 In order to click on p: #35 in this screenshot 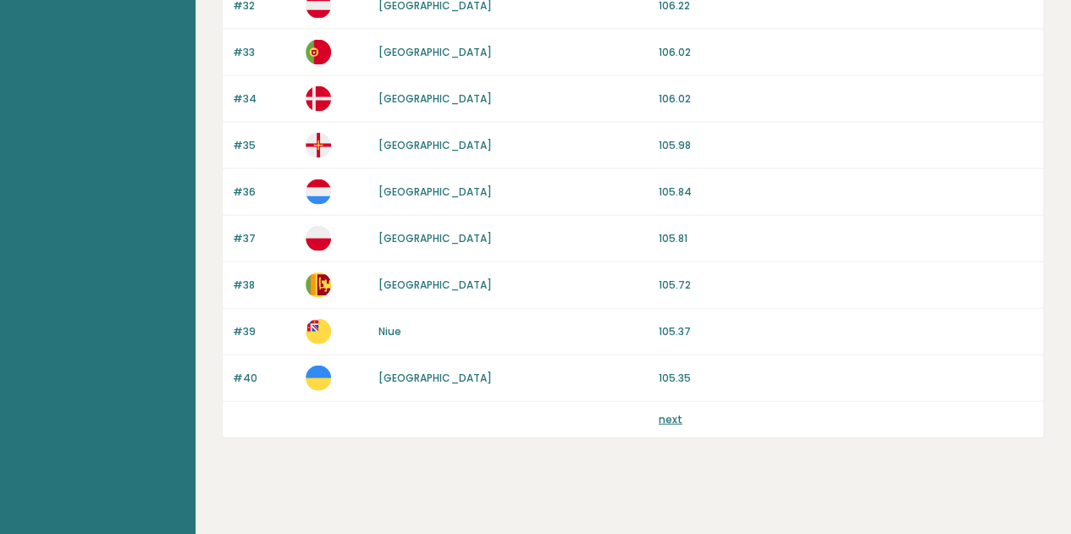, I will do `click(264, 146)`.